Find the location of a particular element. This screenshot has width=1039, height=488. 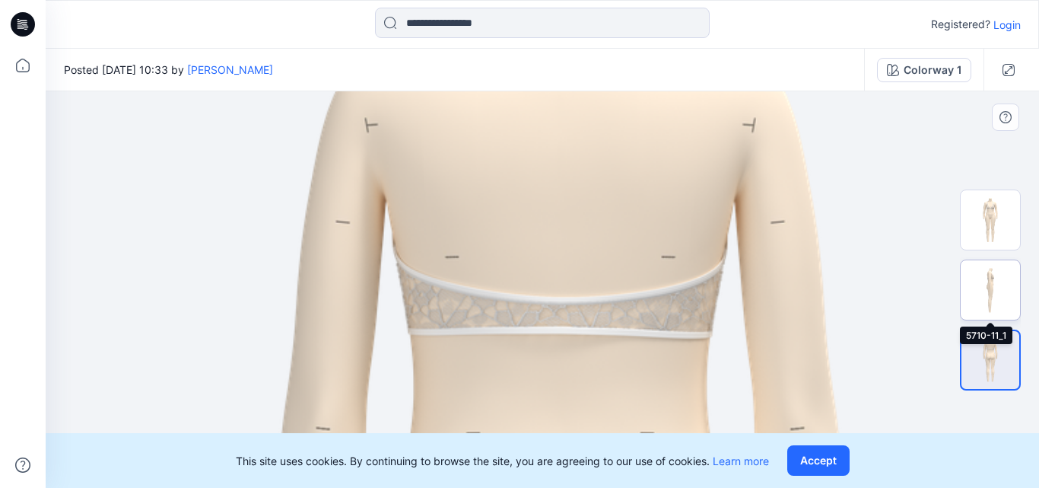

p: Registered? is located at coordinates (961, 24).